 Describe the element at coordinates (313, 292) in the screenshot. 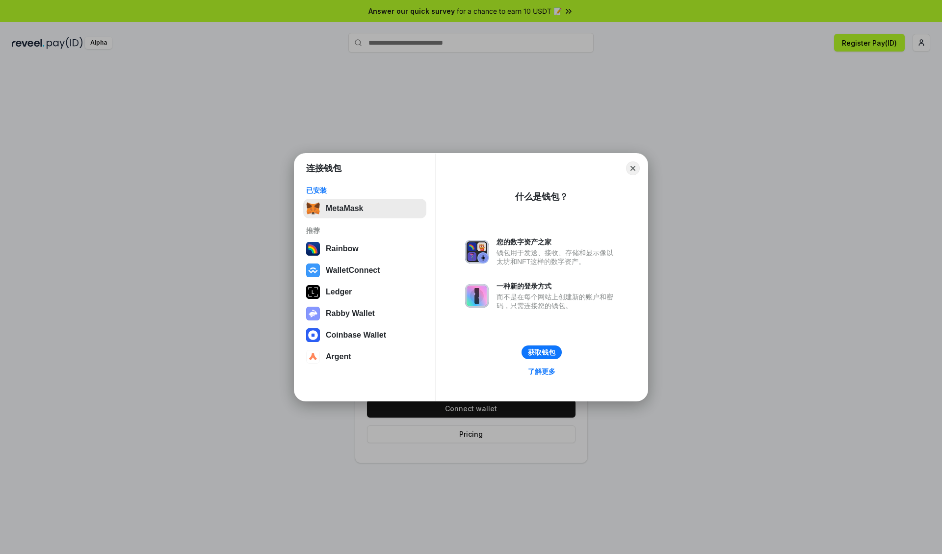

I see `img: svg+xml,%3Csvg%20xmlns%3D%22http%3A%2F%2Fwww.w3.org%2F2000%2Fsvg%22%20width%3D%2228%22%20height%3...` at that location.